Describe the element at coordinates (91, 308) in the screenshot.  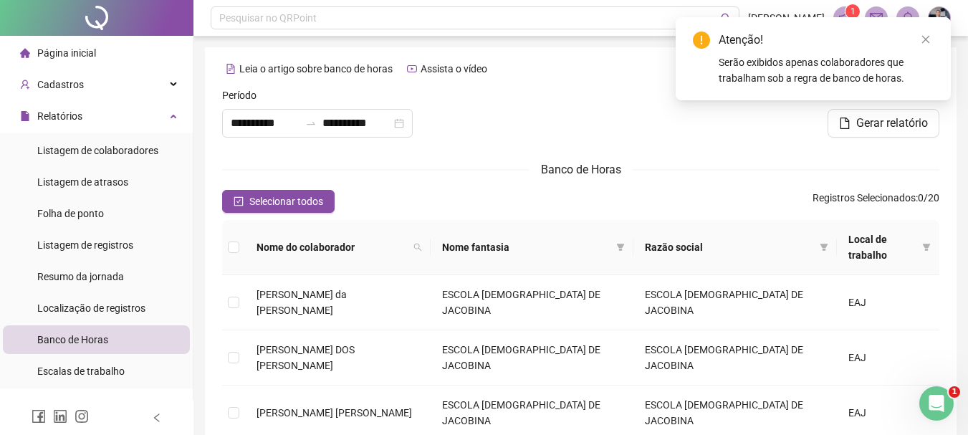
I see `span: Localização de registros` at that location.